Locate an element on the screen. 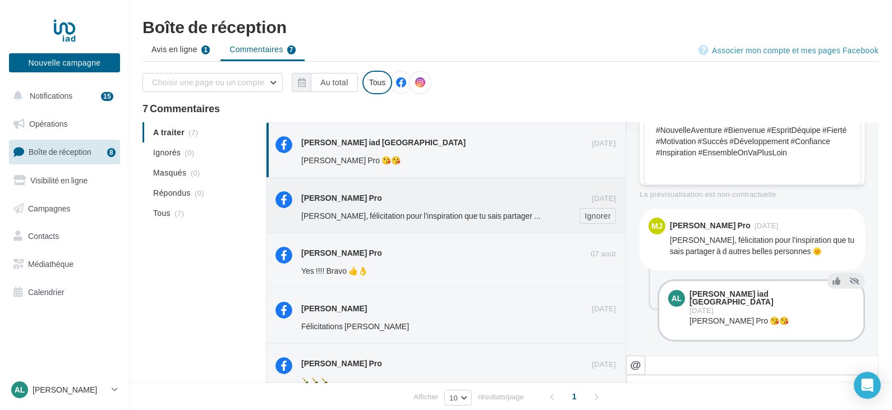 Image resolution: width=892 pixels, height=410 pixels. button: Ignorer is located at coordinates (597, 216).